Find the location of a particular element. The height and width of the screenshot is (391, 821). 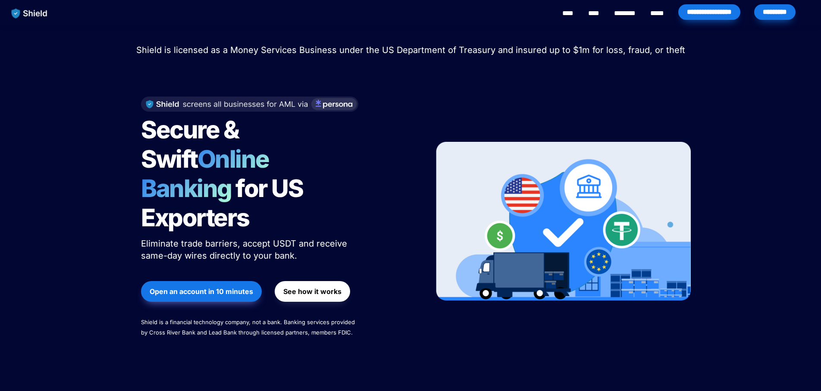

span: Shield is licensed as a Money Services Business under the US Department of Treasury and insured u... is located at coordinates (411, 50).